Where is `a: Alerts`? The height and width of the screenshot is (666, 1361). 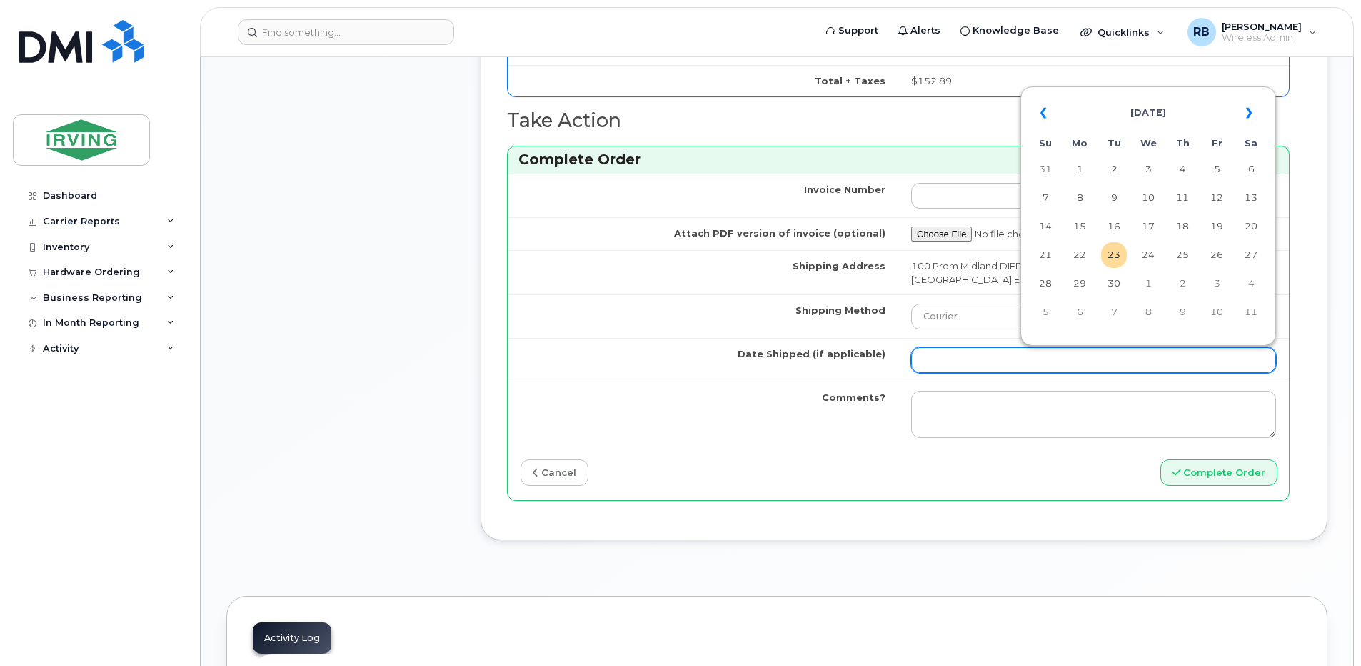 a: Alerts is located at coordinates (919, 31).